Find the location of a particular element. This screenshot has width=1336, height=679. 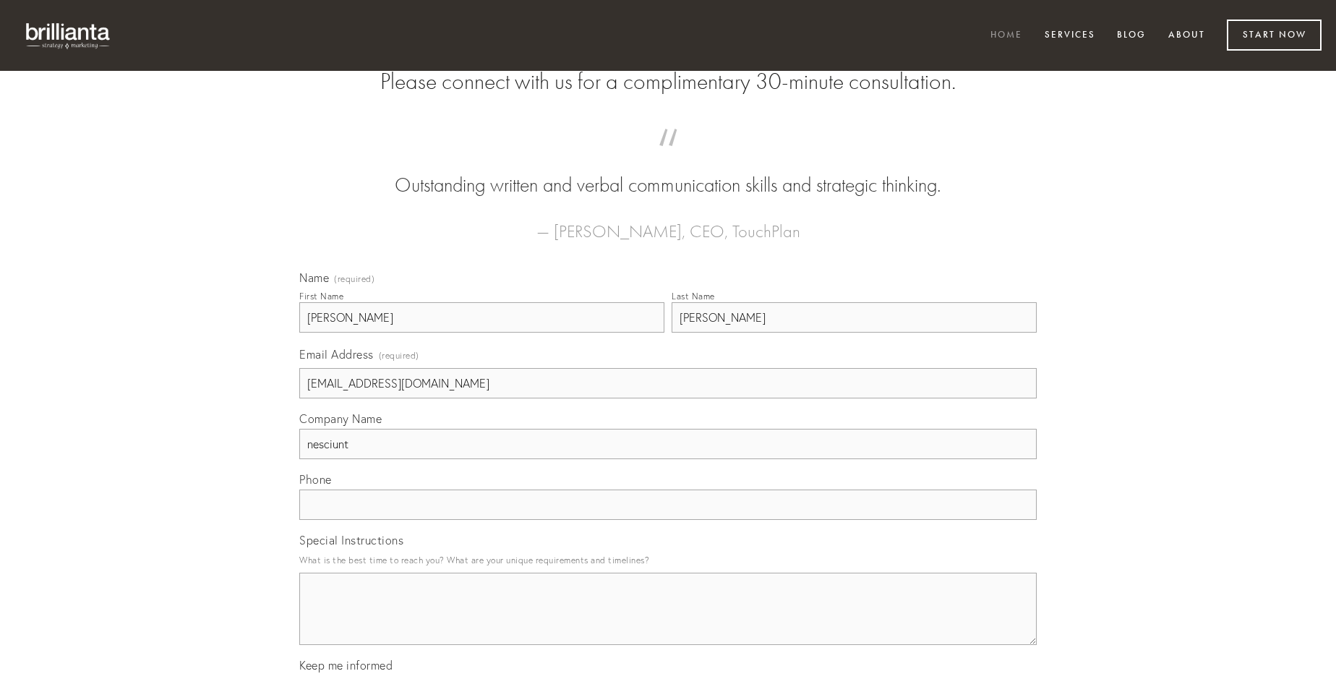

a: Blog is located at coordinates (1132, 35).